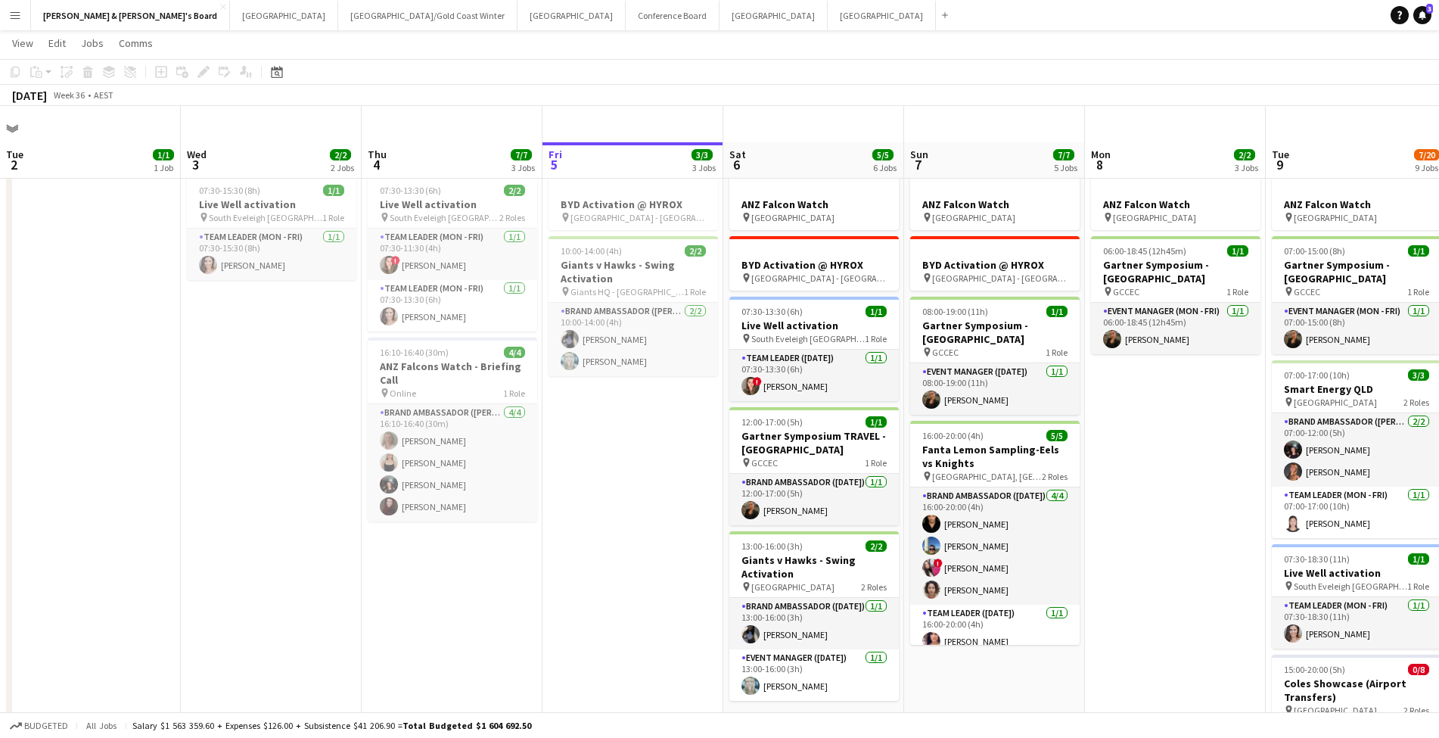  What do you see at coordinates (955, 311) in the screenshot?
I see `span: 08:00-19:00 (11h)` at bounding box center [955, 311].